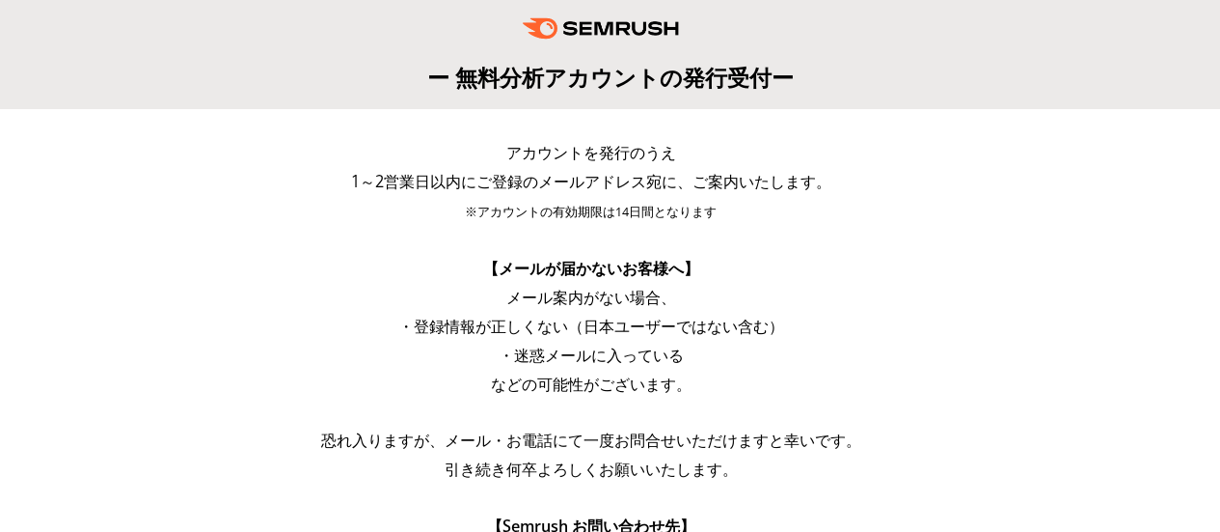 The width and height of the screenshot is (1220, 532). Describe the element at coordinates (591, 440) in the screenshot. I see `span: 恐れ入りますが、メール・お電話にて一度お問合せいただけますと幸いです。` at that location.